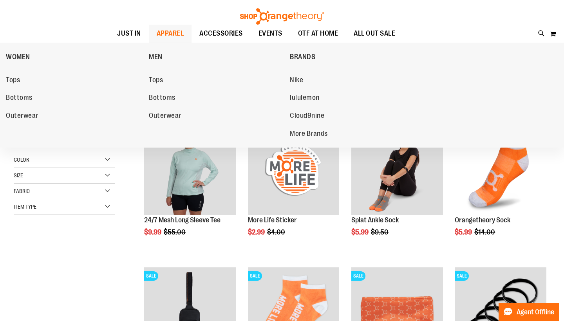 The height and width of the screenshot is (321, 564). I want to click on a: Splat Ankle Sock, so click(375, 220).